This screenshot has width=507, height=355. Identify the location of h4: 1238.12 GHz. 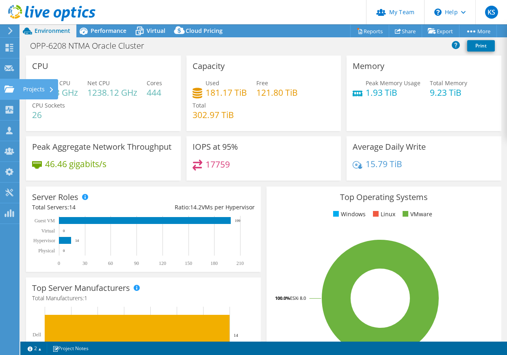
(112, 93).